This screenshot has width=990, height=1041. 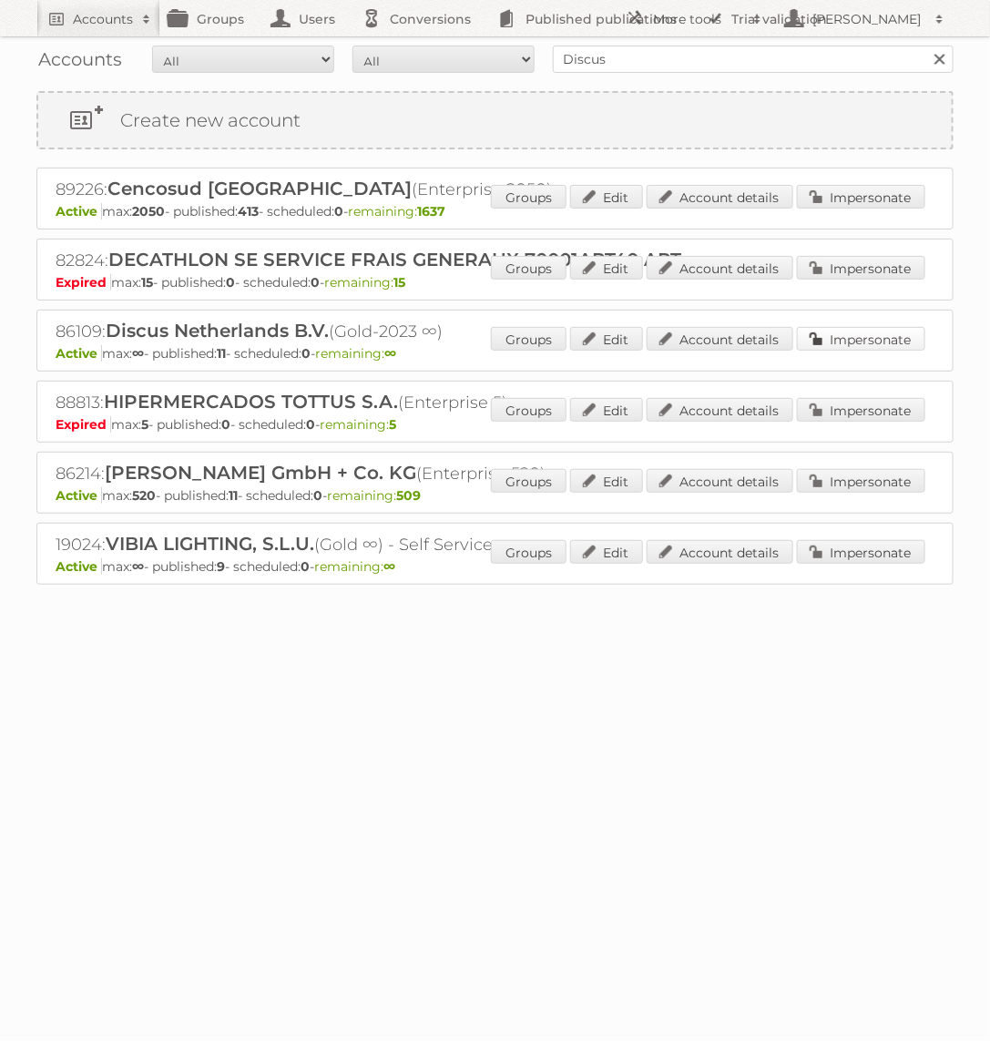 I want to click on h2: 19024: (Gold ∞) - Self Service, so click(x=374, y=545).